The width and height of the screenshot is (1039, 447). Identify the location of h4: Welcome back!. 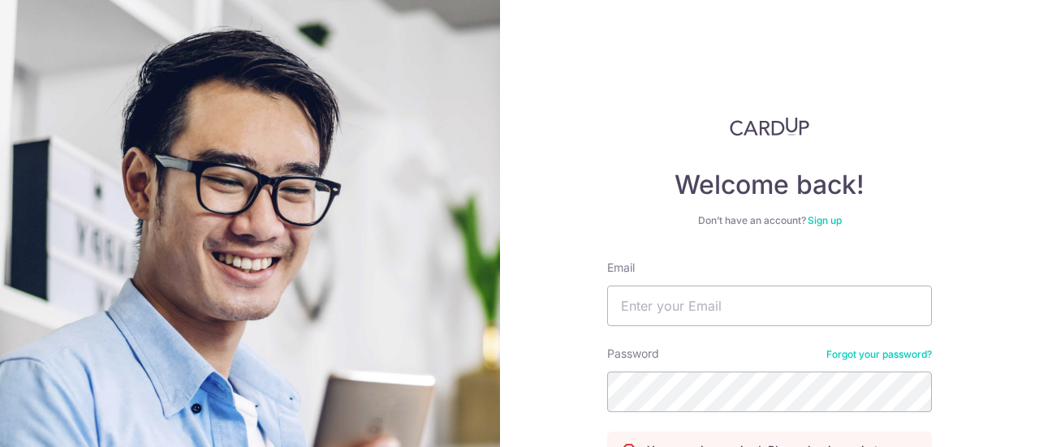
(770, 185).